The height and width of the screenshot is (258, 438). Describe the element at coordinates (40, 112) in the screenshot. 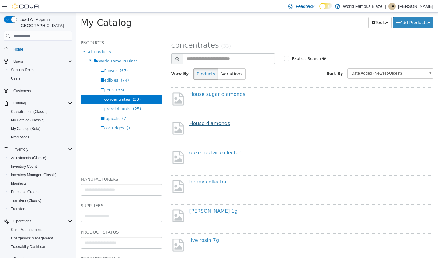

I see `span: Classification (Classic)` at that location.